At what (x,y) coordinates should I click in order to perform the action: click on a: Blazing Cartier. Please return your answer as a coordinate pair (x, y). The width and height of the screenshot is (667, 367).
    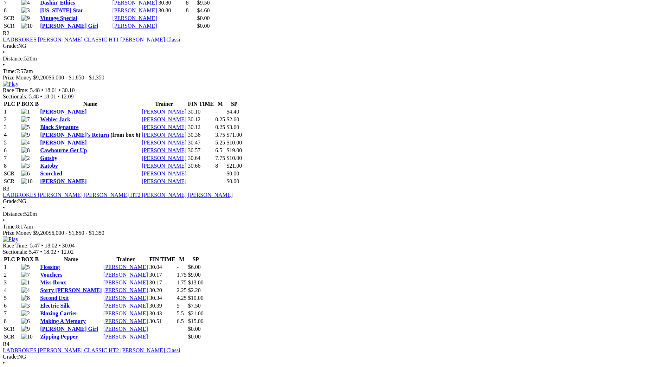
    Looking at the image, I should click on (59, 313).